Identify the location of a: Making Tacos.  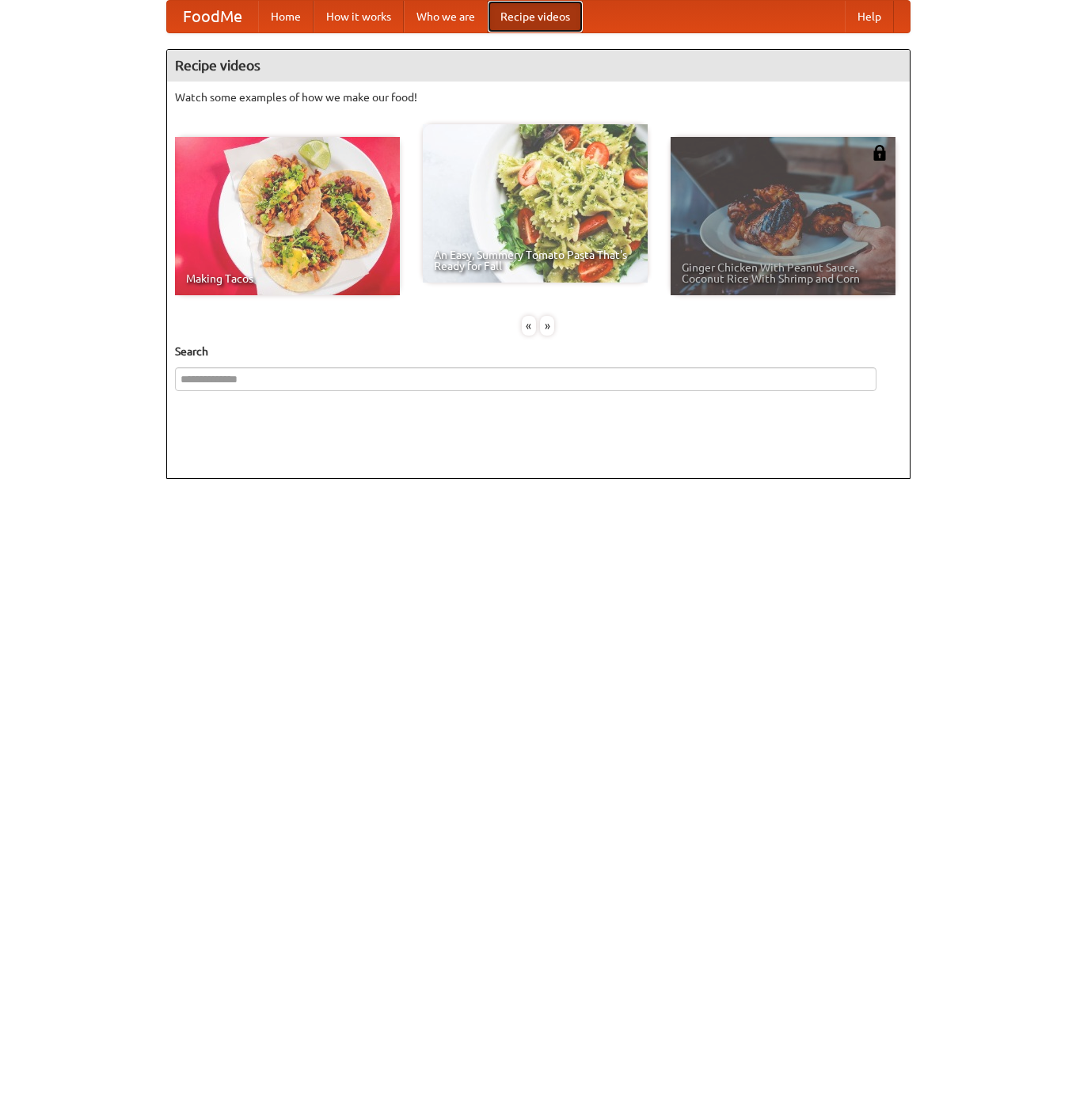
(287, 216).